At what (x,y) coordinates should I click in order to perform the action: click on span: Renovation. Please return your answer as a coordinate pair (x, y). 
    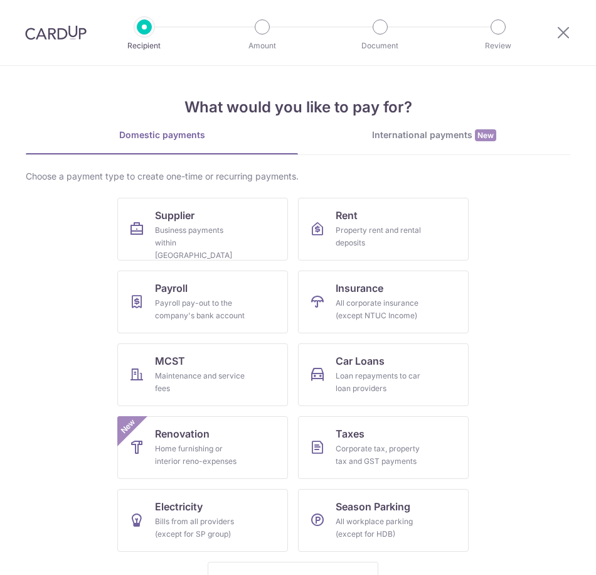
    Looking at the image, I should click on (182, 434).